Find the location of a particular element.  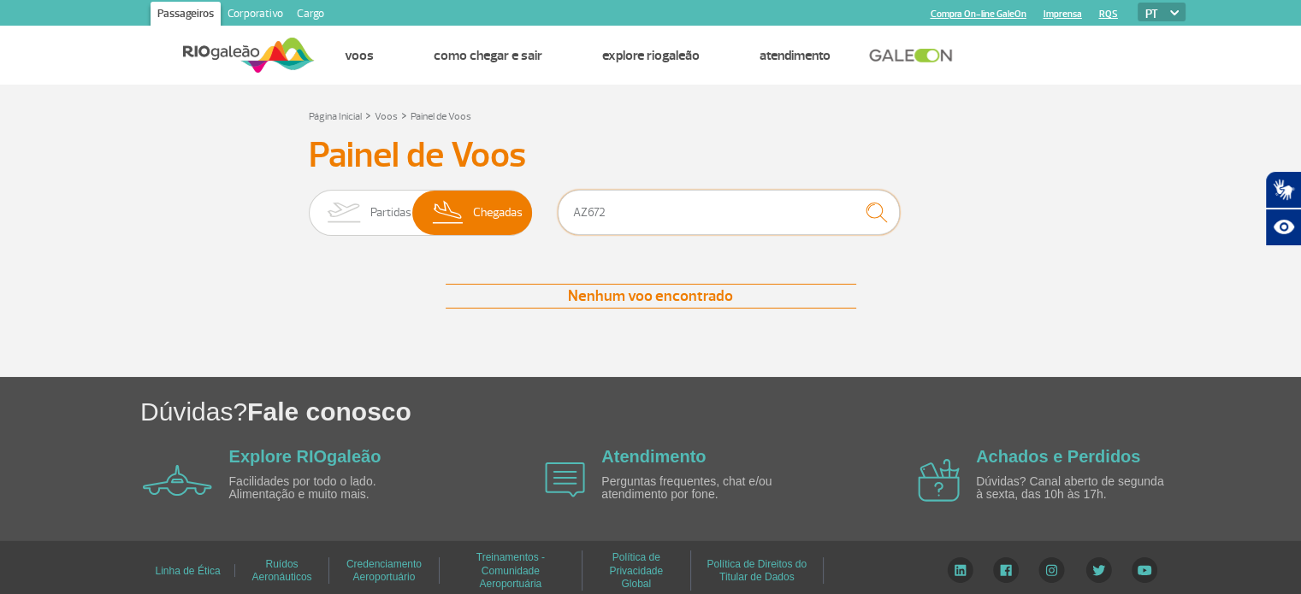

a: Corporativo is located at coordinates (255, 15).